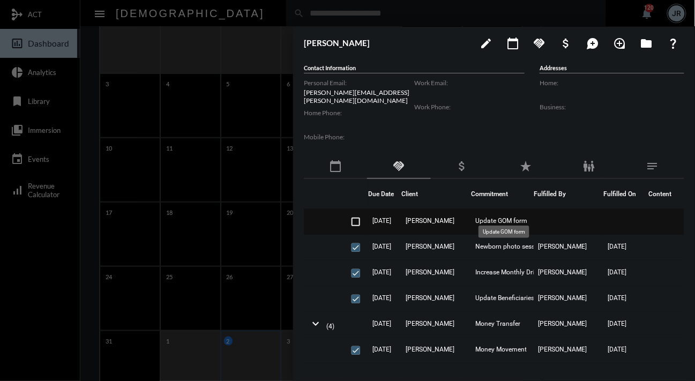  I want to click on span: Newborn photo session w/Pear Tree, so click(528, 246).